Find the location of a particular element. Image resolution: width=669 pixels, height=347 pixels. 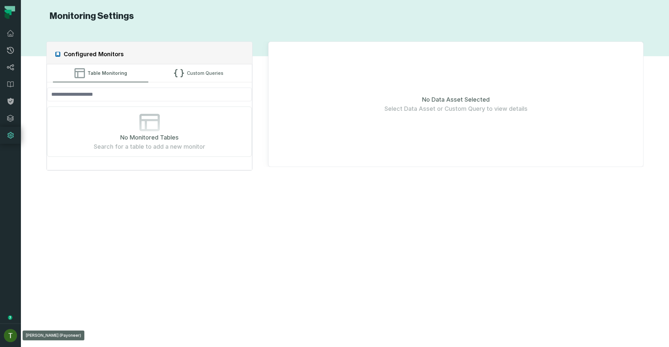

div: Tooltip anchor is located at coordinates (10, 317).